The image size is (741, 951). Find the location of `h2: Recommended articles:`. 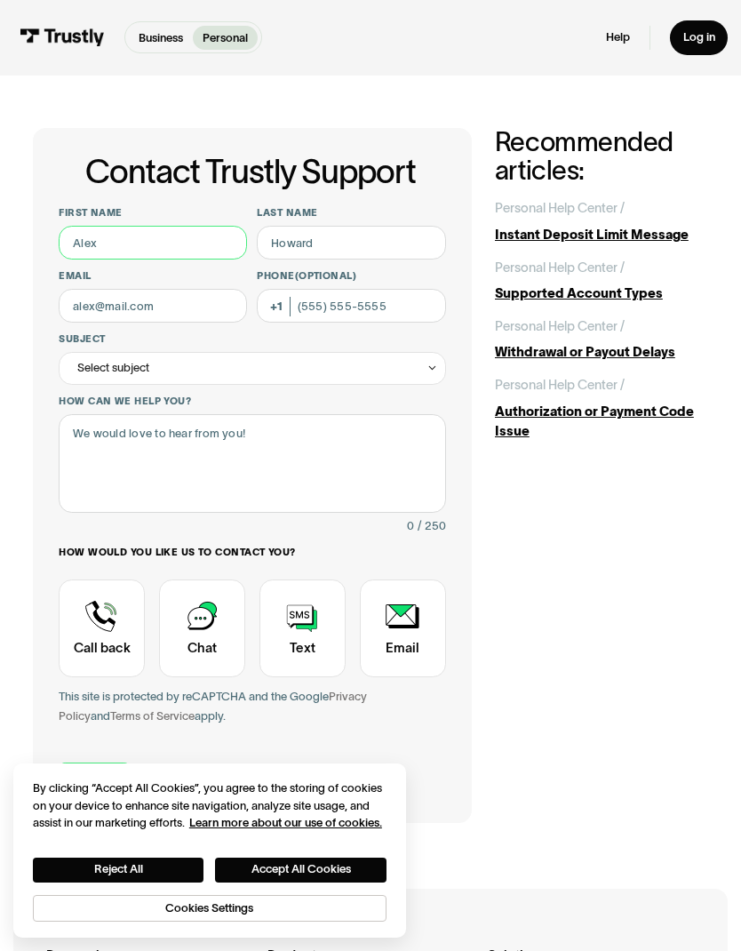

h2: Recommended articles: is located at coordinates (601, 156).